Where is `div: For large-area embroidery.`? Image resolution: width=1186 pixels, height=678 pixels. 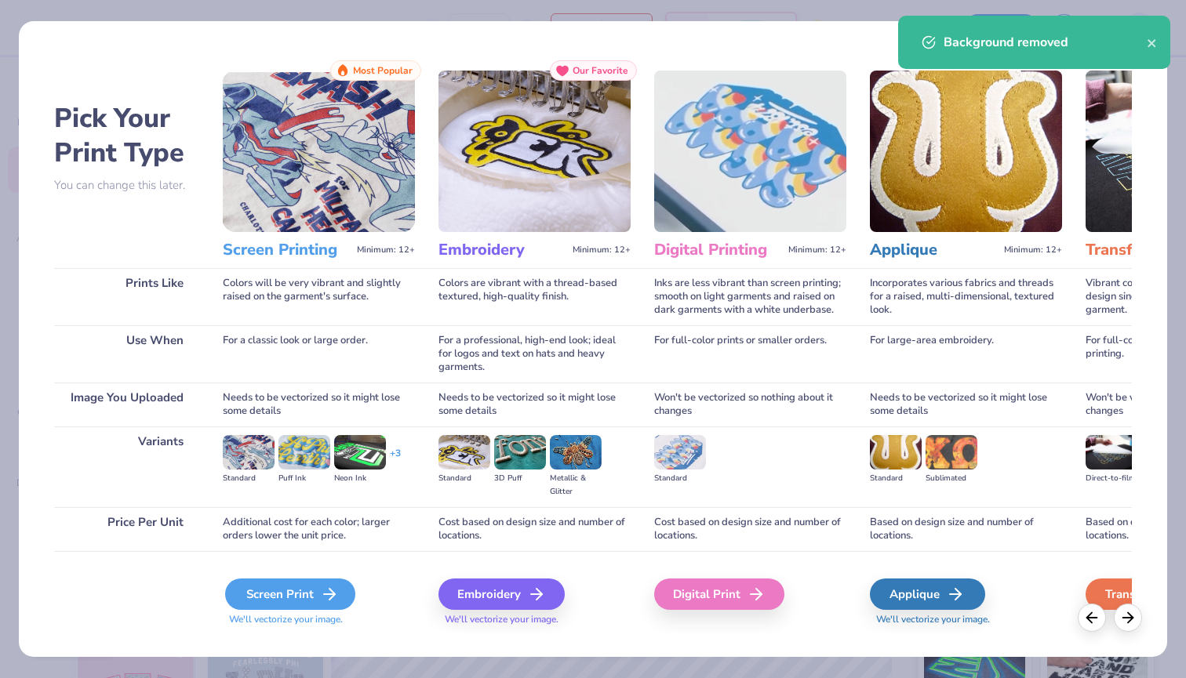
div: For large-area embroidery. is located at coordinates (965, 354).